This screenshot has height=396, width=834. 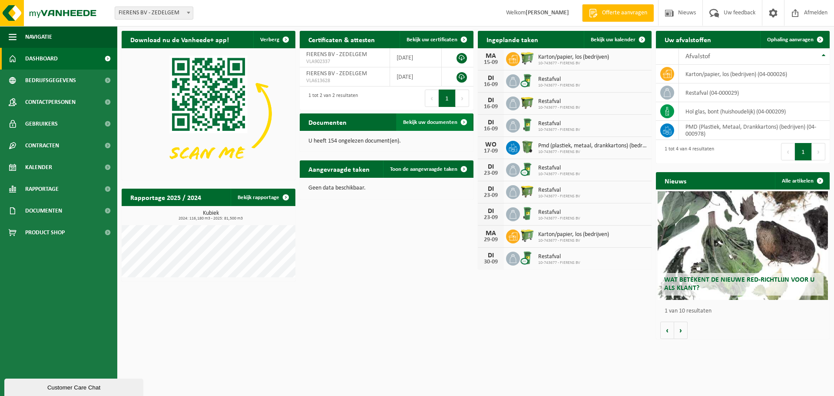 I want to click on div: 15-09, so click(x=491, y=63).